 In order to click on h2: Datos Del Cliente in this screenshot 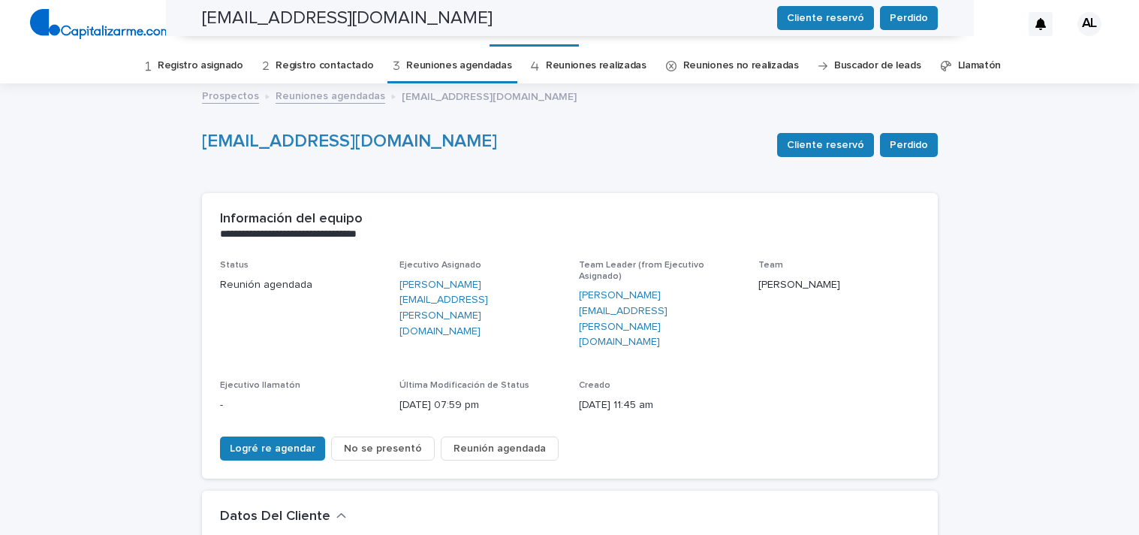, I will do `click(275, 517)`.